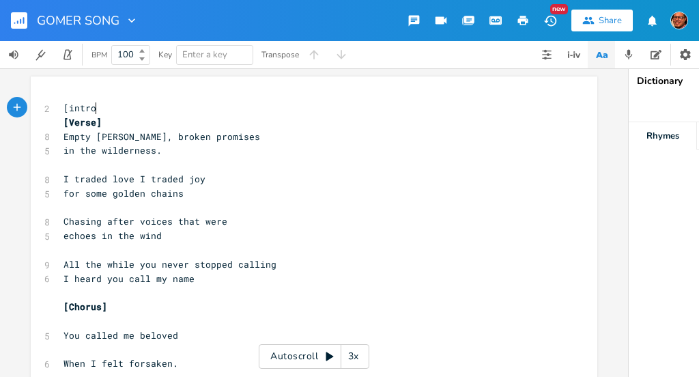 This screenshot has width=699, height=377. What do you see at coordinates (113, 235) in the screenshot?
I see `span: echoes in the wind` at bounding box center [113, 235].